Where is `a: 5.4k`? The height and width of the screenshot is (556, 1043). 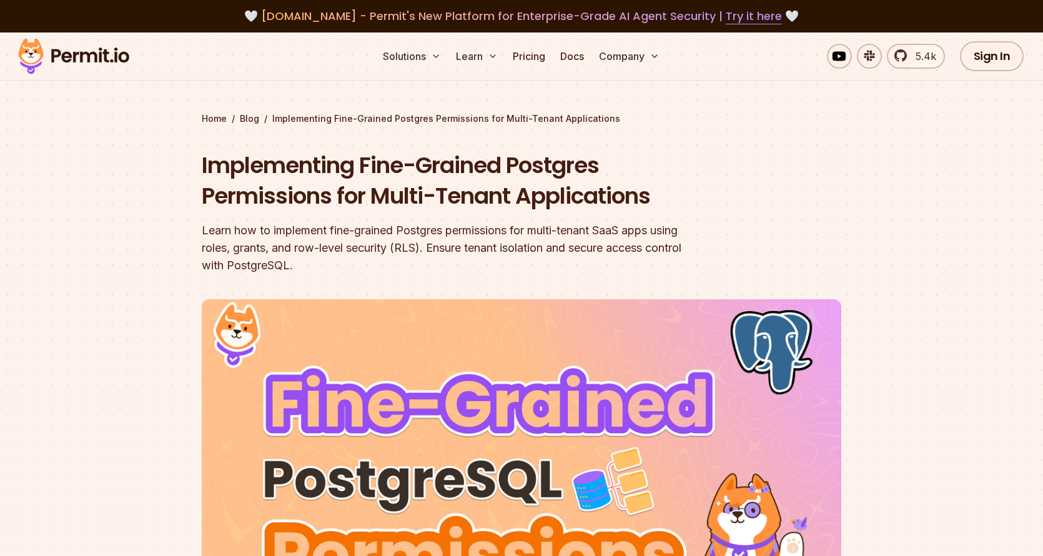 a: 5.4k is located at coordinates (916, 56).